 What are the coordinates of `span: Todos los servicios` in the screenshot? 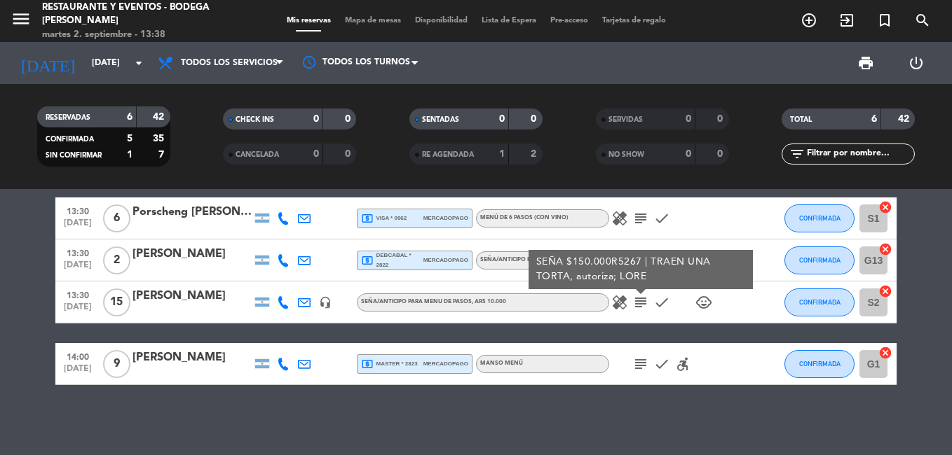 It's located at (229, 63).